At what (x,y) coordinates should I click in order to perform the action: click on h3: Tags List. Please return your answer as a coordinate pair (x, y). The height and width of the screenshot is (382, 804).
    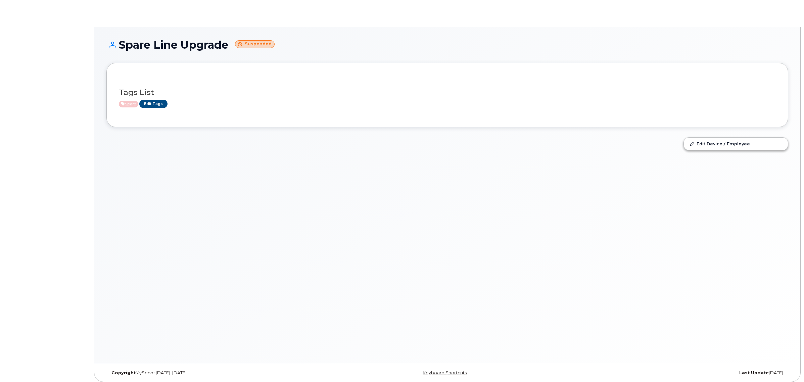
    Looking at the image, I should click on (447, 92).